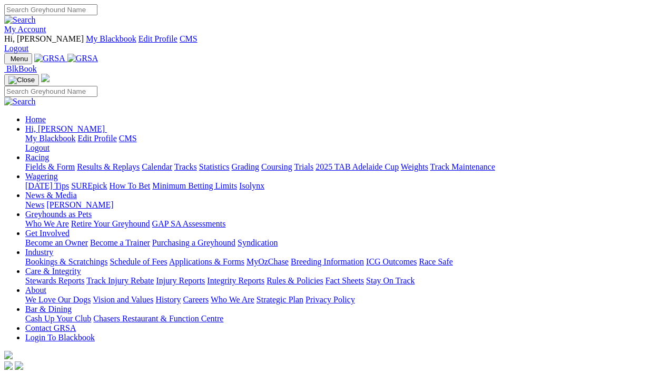 This screenshot has width=661, height=373. I want to click on a: Fields & Form, so click(50, 166).